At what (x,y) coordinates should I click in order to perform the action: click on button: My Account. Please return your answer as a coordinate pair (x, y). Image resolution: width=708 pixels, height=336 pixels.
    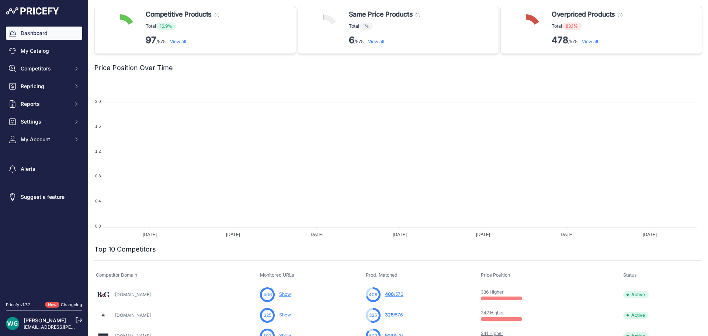
    Looking at the image, I should click on (44, 139).